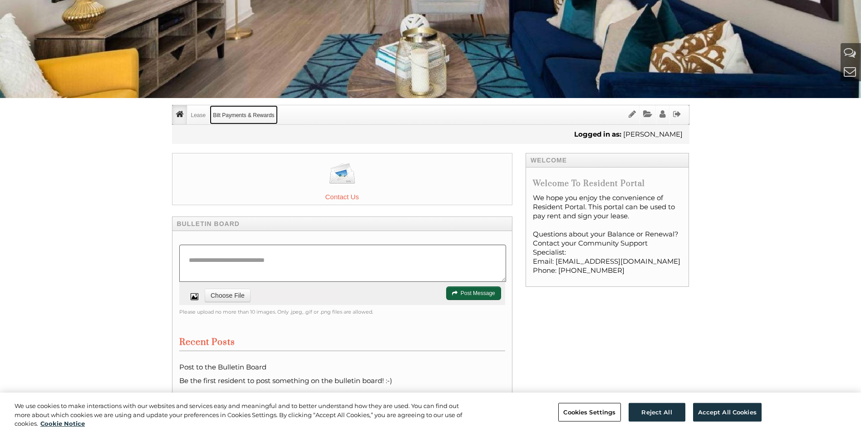 This screenshot has height=433, width=861. What do you see at coordinates (244, 415) in the screenshot?
I see `div: We use cookies to make interactions with our websites and services easy and meaningful and to bet...` at bounding box center [244, 415].